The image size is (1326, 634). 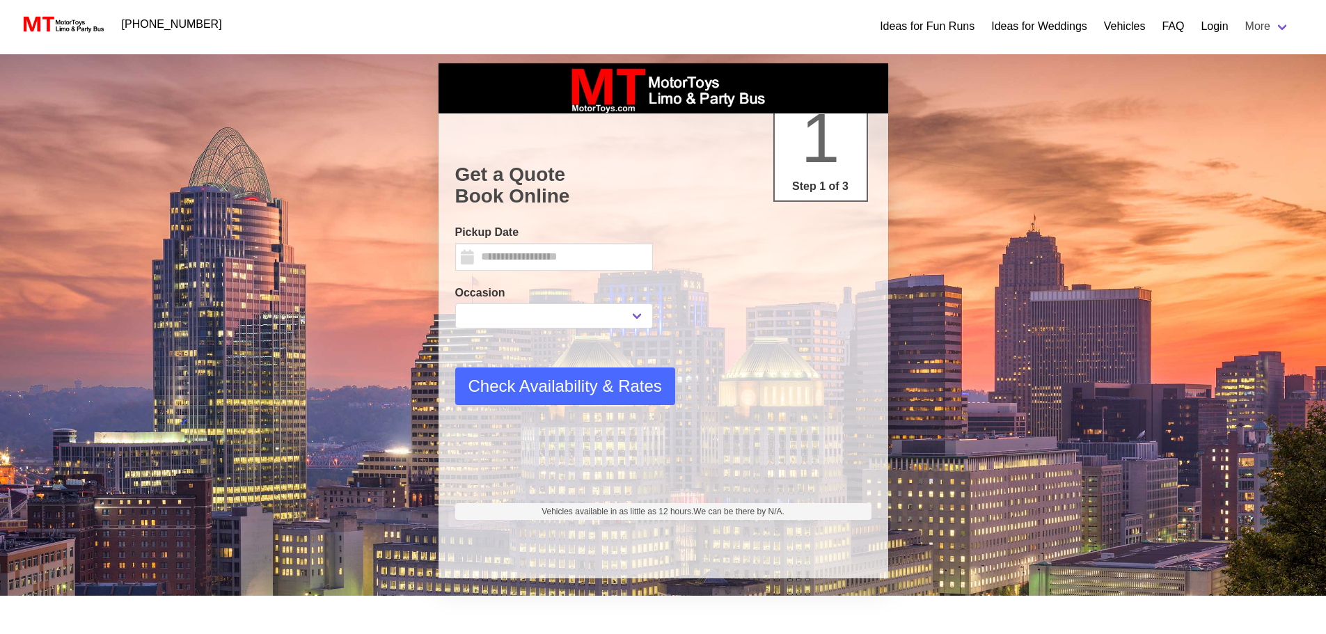 What do you see at coordinates (663, 88) in the screenshot?
I see `img: box_logo_brand.jpeg` at bounding box center [663, 88].